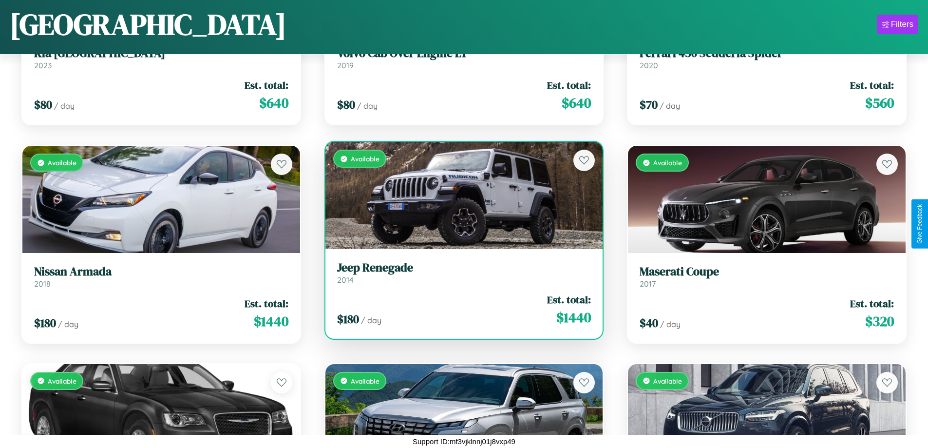 The width and height of the screenshot is (928, 448). What do you see at coordinates (345, 65) in the screenshot?
I see `span: 2019` at bounding box center [345, 65].